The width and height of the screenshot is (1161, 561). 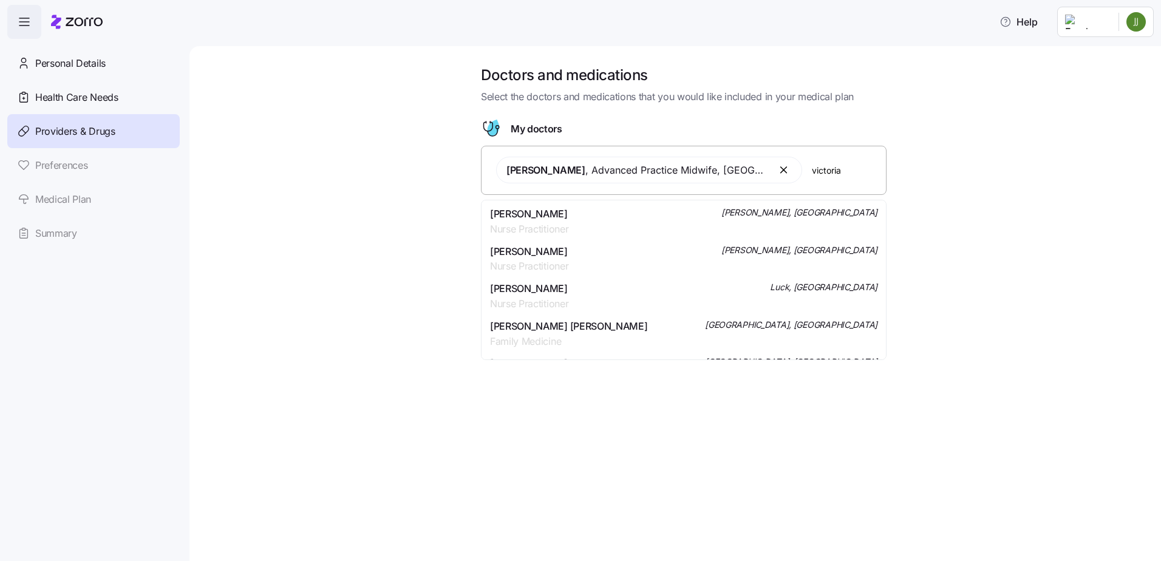 What do you see at coordinates (845, 170) in the screenshot?
I see `input: Search your doctors` at bounding box center [845, 170].